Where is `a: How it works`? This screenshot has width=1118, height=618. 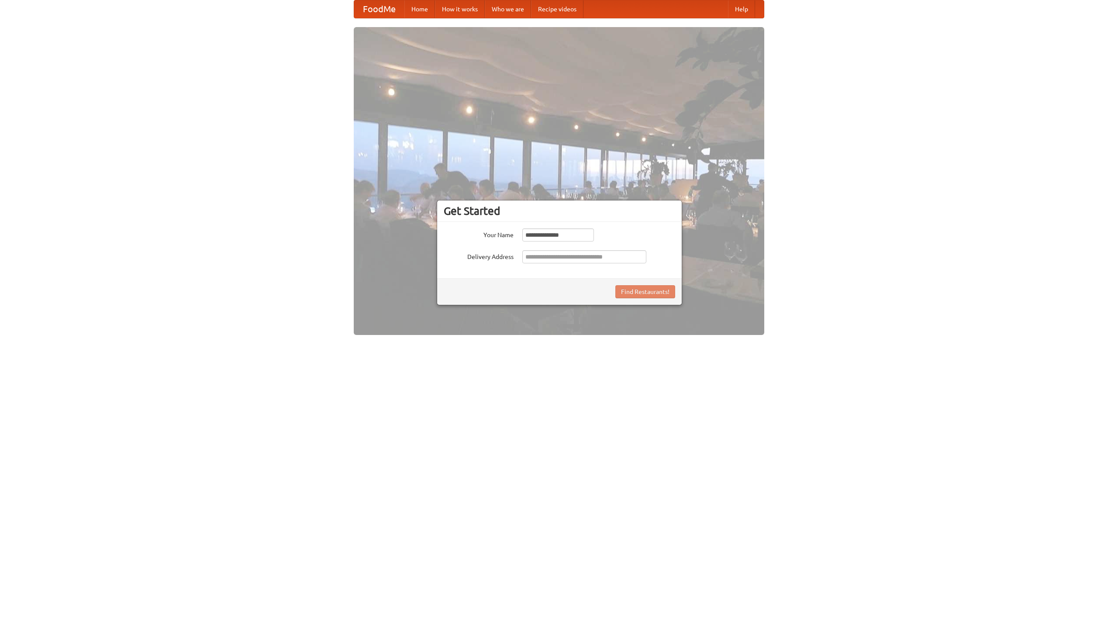
a: How it works is located at coordinates (460, 9).